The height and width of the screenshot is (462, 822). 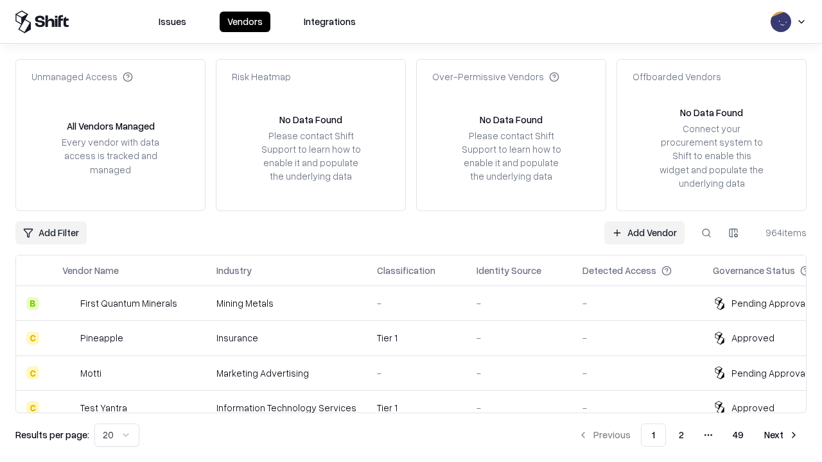 What do you see at coordinates (82, 76) in the screenshot?
I see `div: Unmanaged Access` at bounding box center [82, 76].